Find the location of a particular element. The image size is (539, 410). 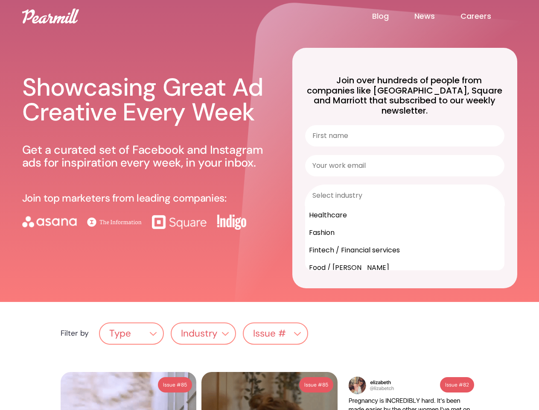

div: Healthcare is located at coordinates (404, 215).